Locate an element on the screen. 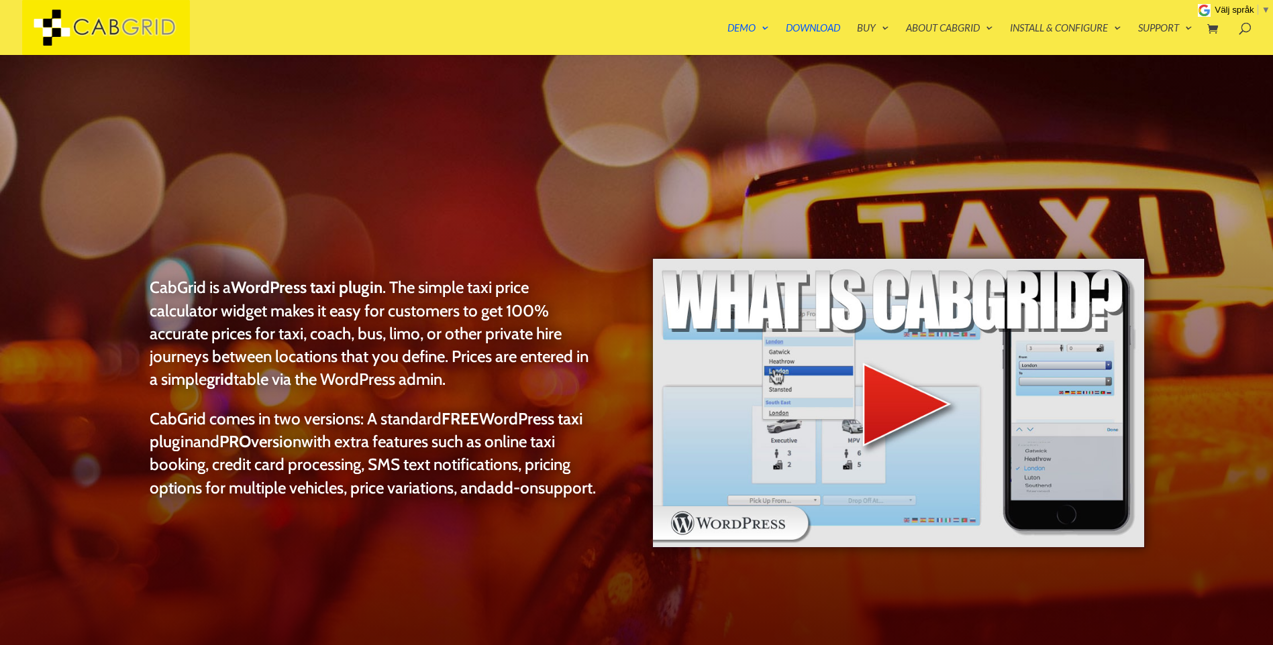  a: Download is located at coordinates (812, 39).